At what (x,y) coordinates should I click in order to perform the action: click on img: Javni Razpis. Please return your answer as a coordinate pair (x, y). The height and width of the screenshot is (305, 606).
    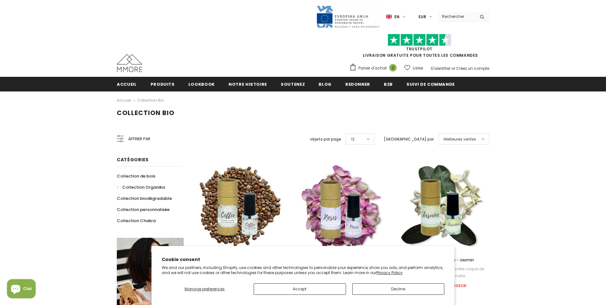
    Looking at the image, I should click on (348, 17).